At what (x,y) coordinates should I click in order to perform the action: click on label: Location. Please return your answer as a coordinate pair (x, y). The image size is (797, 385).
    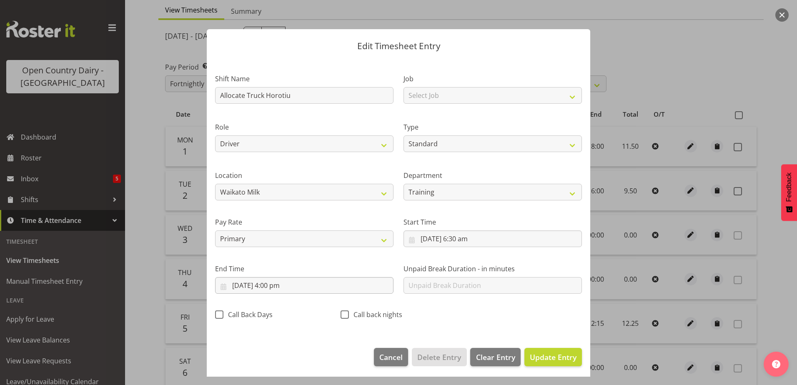
    Looking at the image, I should click on (304, 176).